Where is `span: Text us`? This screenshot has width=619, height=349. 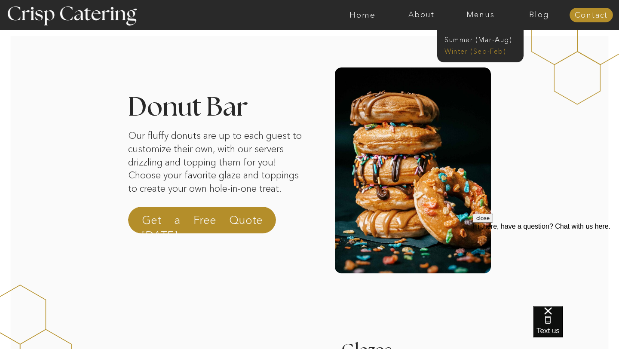
span: Text us is located at coordinates (15, 25).